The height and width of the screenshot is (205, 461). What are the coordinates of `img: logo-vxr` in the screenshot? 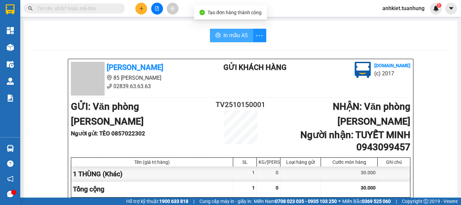 It's located at (10, 9).